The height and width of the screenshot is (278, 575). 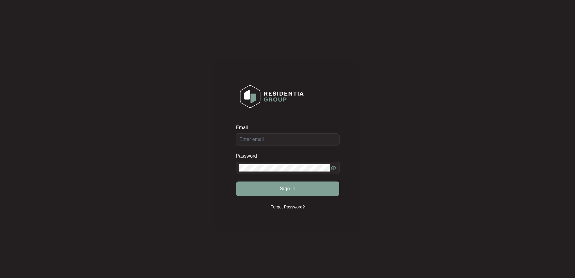 I want to click on input: Password, so click(x=285, y=168).